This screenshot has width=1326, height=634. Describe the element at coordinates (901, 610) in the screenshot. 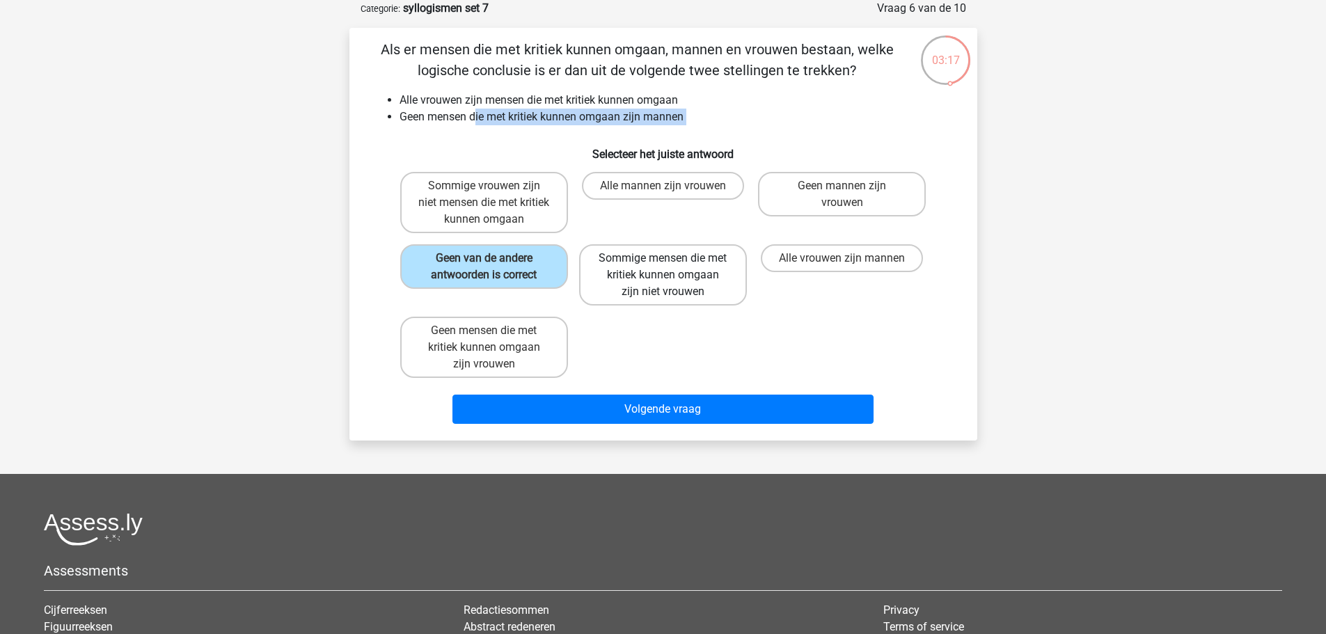

I see `a: Privacy` at that location.